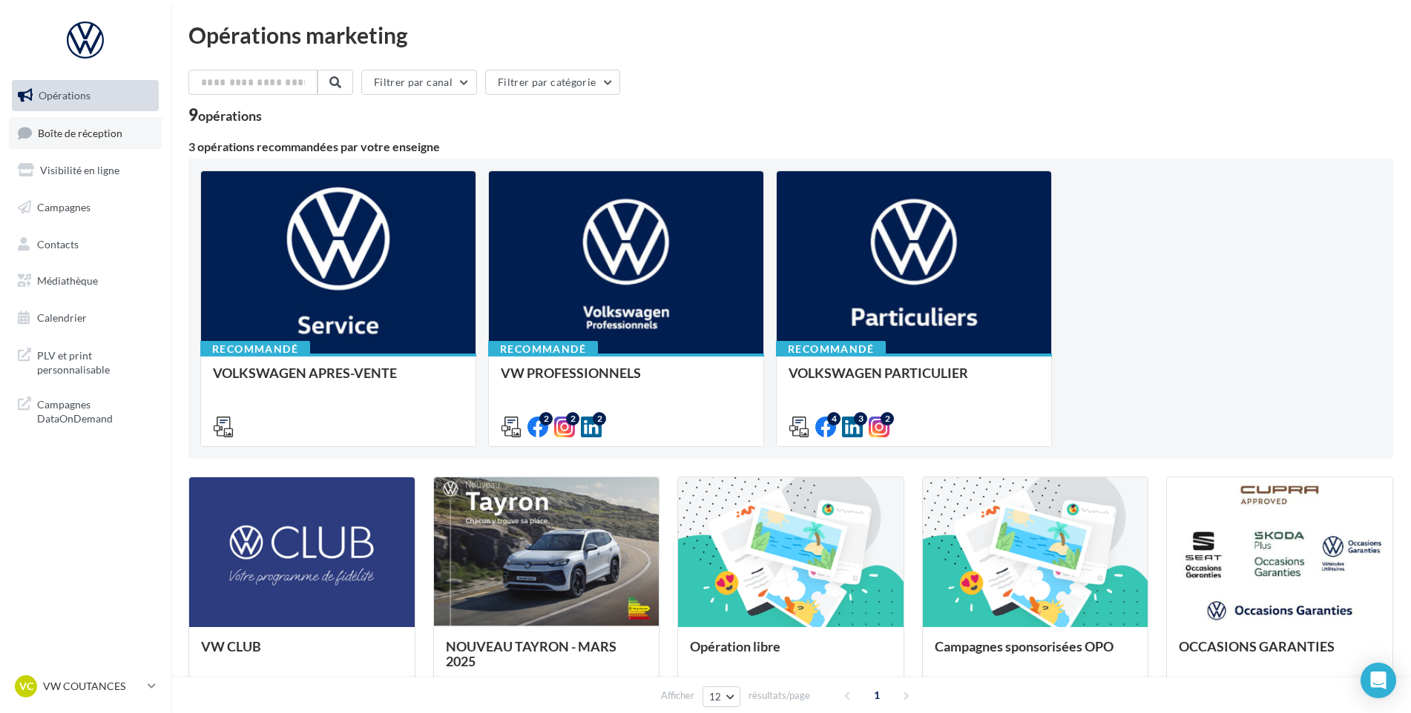  I want to click on span: OCCASIONS GARANTIES, so click(1256, 647).